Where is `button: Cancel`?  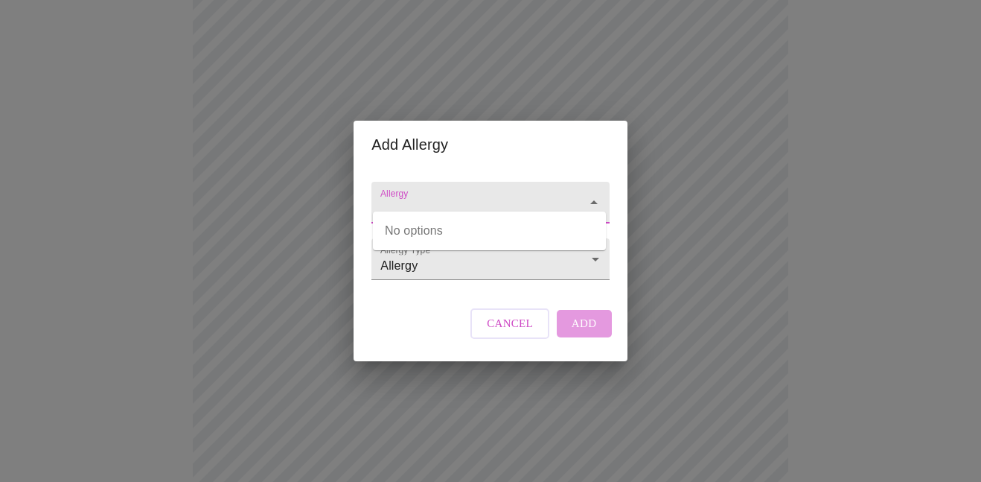 button: Cancel is located at coordinates (510, 323).